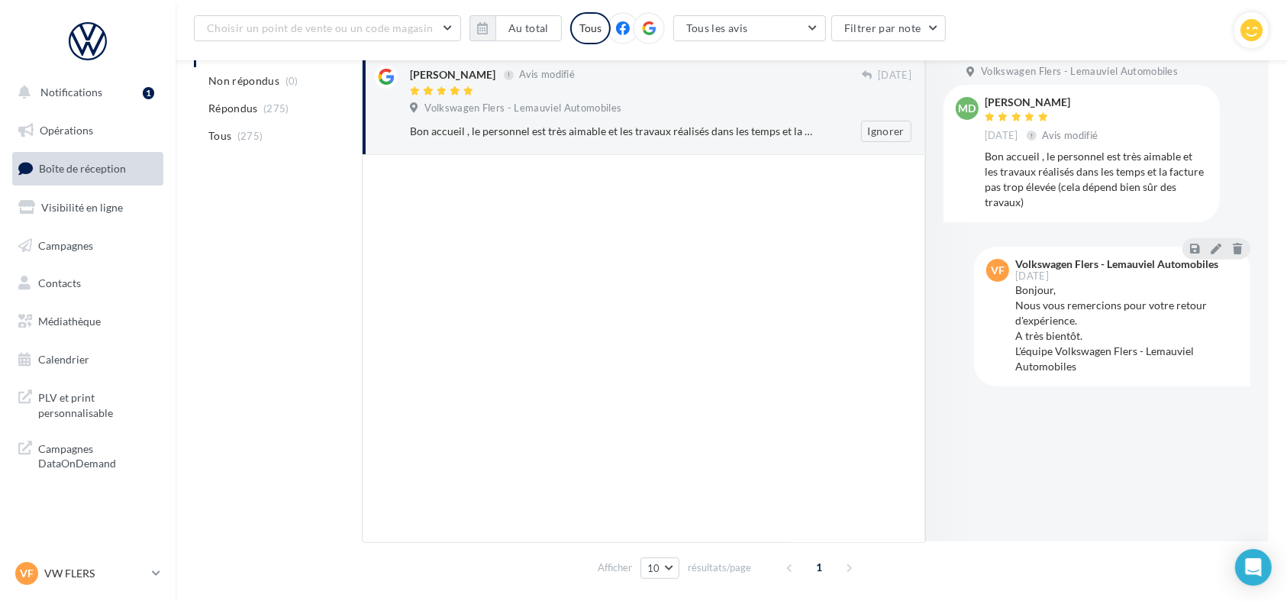 The height and width of the screenshot is (601, 1287). Describe the element at coordinates (327, 28) in the screenshot. I see `button: Choisir un point de vente ou un code magasin` at that location.